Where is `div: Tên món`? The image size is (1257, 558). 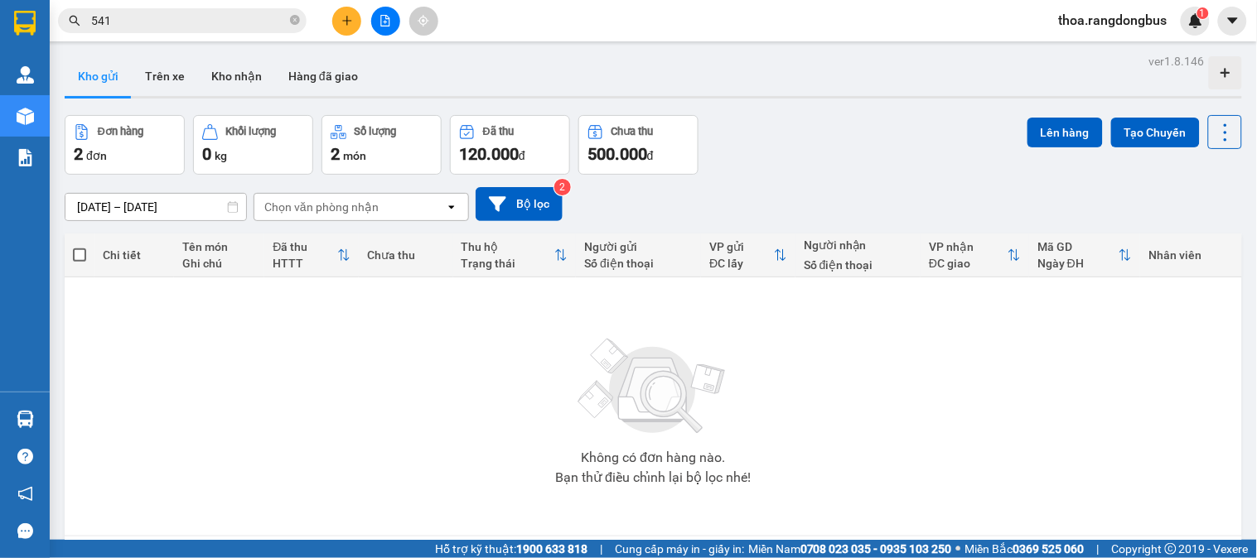 div: Tên món is located at coordinates (219, 247).